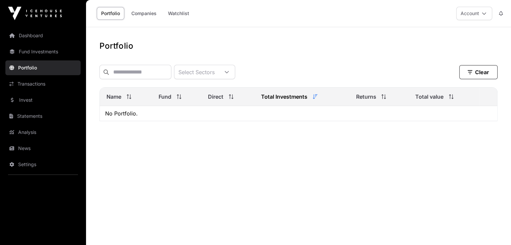  I want to click on td: No Portfolio., so click(299, 114).